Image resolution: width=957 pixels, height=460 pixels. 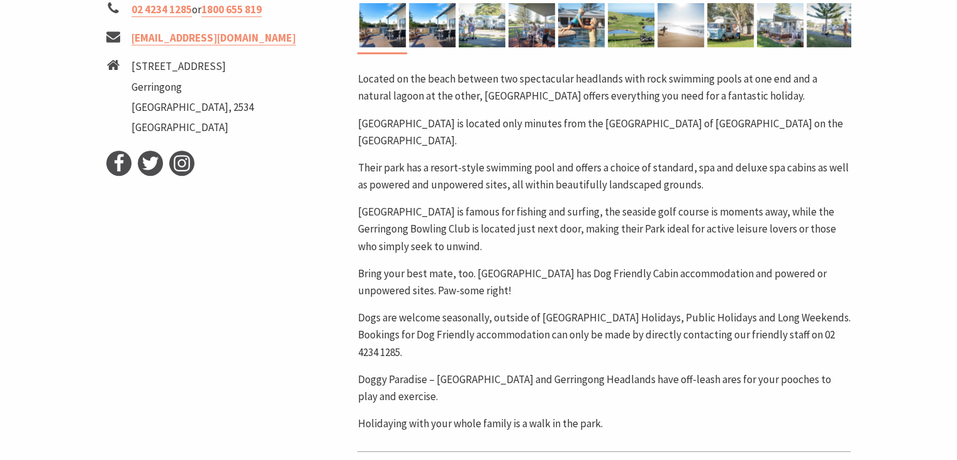 I want to click on p: Holidaying with your whole family is a walk in the park., so click(x=604, y=423).